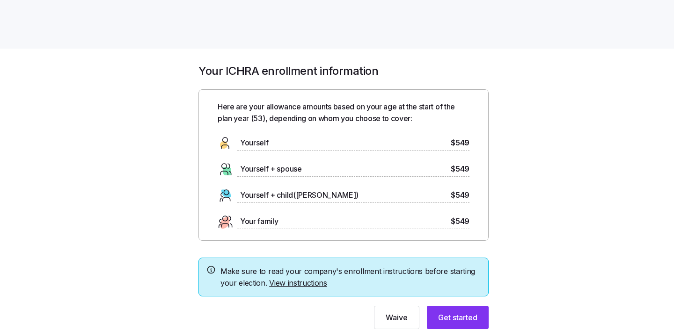 The image size is (674, 331). Describe the element at coordinates (351, 278) in the screenshot. I see `span: Make sure to read your company's enrollment instructions before starting your election.` at that location.